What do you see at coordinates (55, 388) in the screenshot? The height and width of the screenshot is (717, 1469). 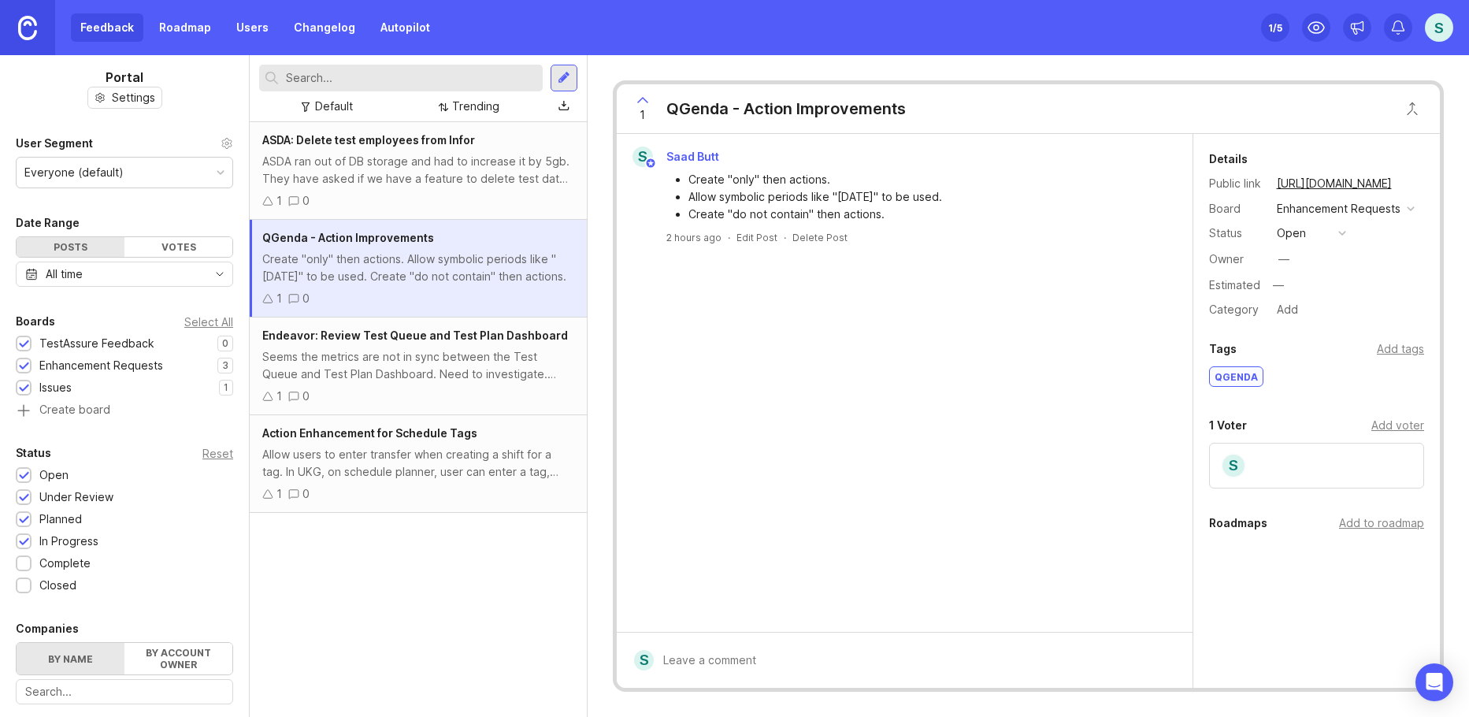 I see `div: Issues` at bounding box center [55, 388].